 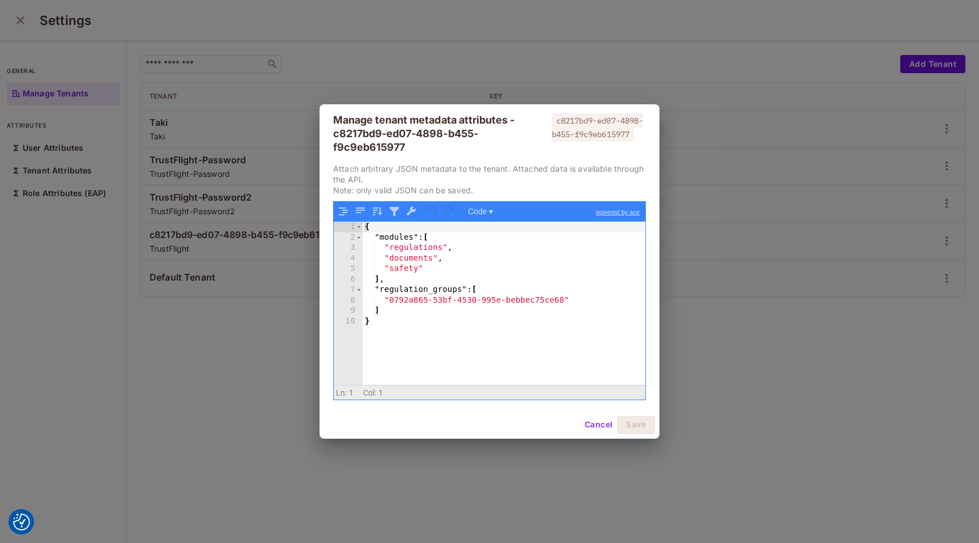 I want to click on button: Undo last action (Ctrl+Z), so click(x=433, y=211).